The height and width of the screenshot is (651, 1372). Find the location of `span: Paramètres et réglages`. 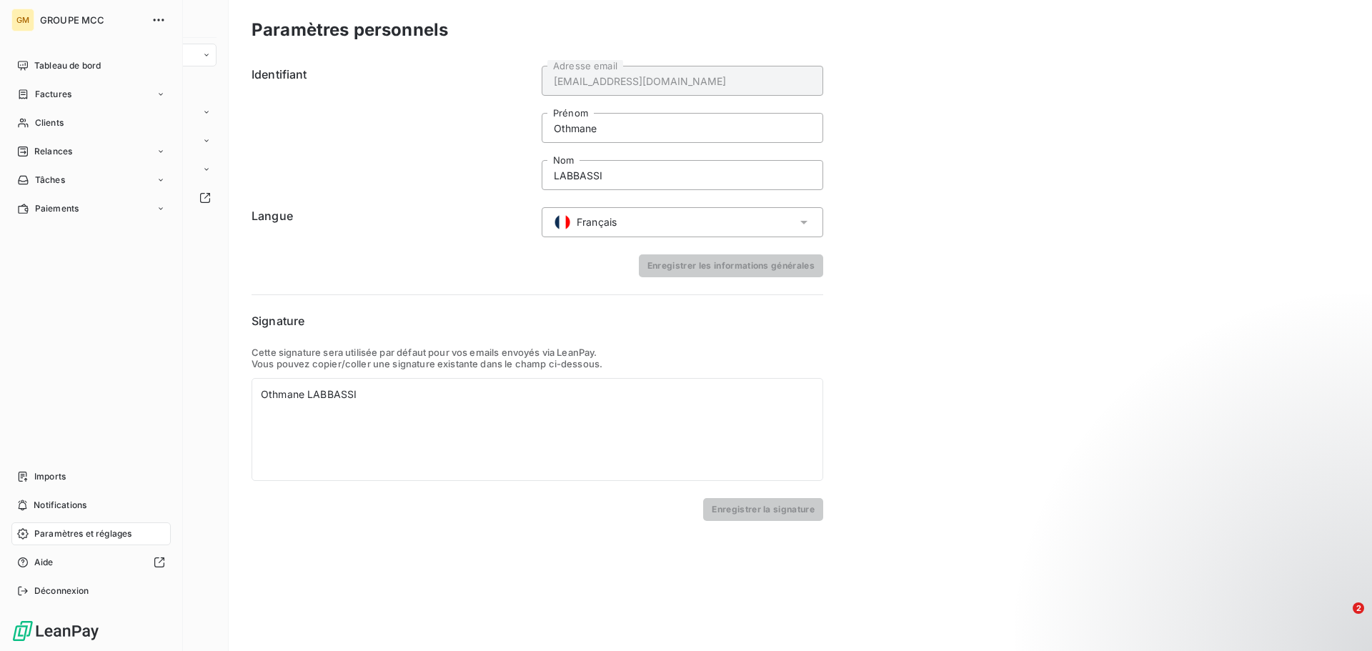

span: Paramètres et réglages is located at coordinates (83, 534).